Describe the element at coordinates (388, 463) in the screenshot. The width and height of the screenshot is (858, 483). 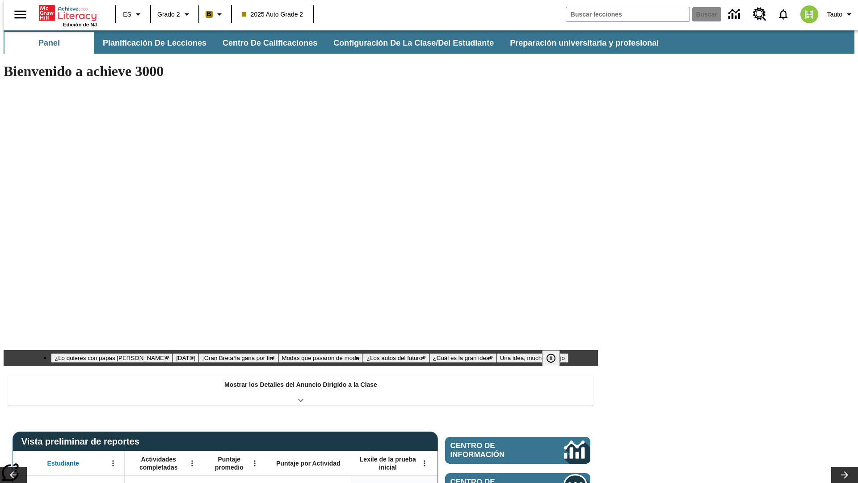
I see `span: Lexile de la prueba inicial` at that location.